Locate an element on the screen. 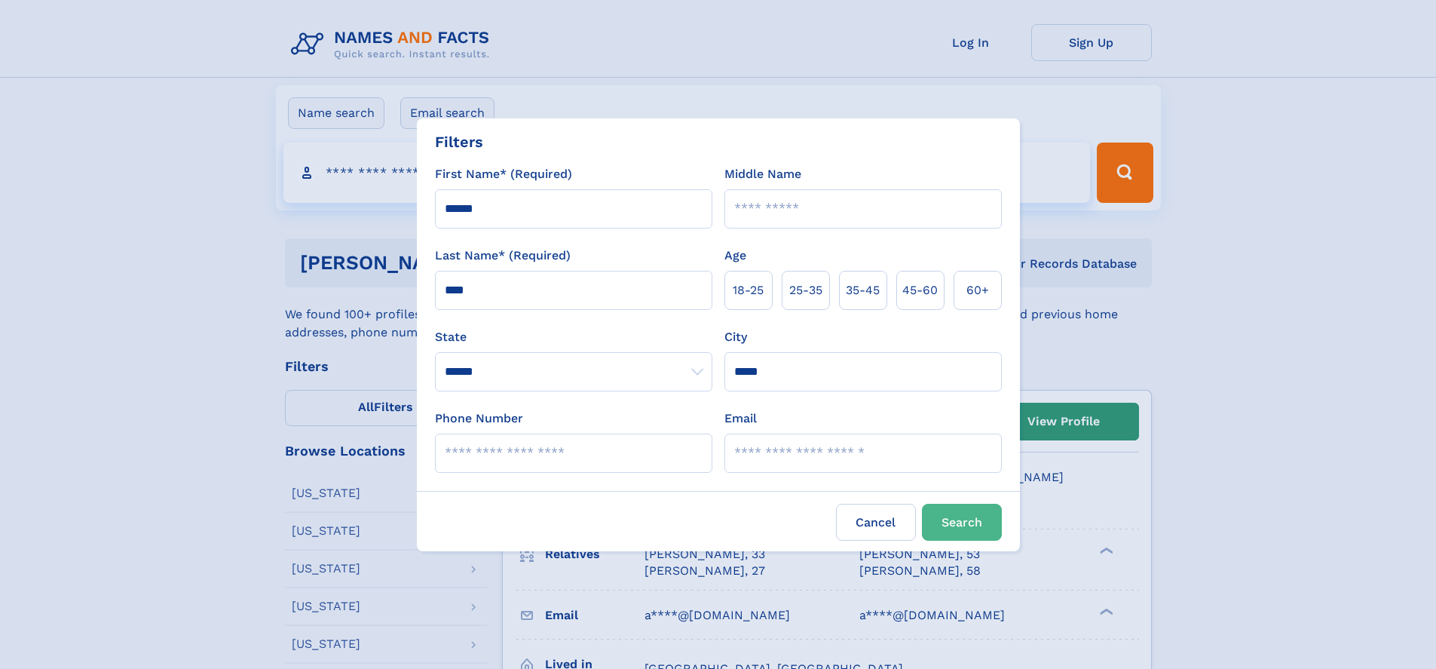  div: Filters is located at coordinates (459, 142).